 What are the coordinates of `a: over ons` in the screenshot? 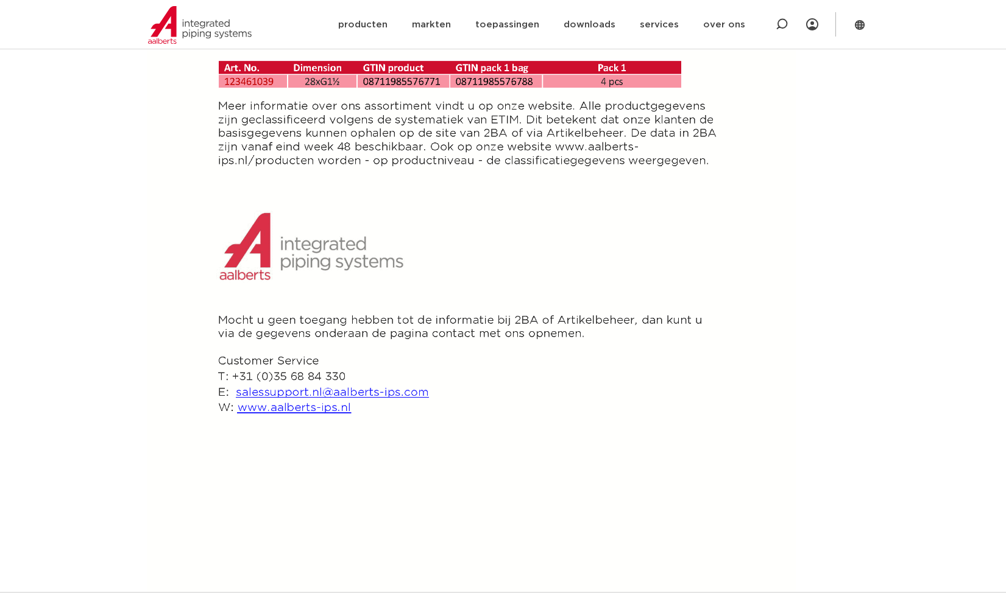 It's located at (724, 24).